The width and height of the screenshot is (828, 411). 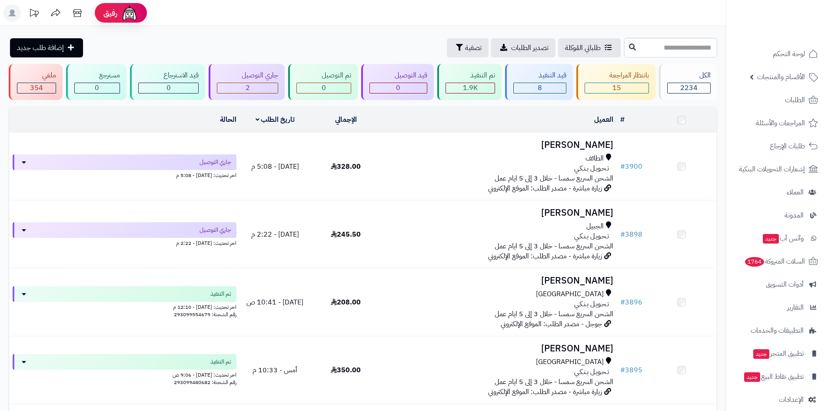 I want to click on a: السلات المتروكة1764, so click(x=778, y=261).